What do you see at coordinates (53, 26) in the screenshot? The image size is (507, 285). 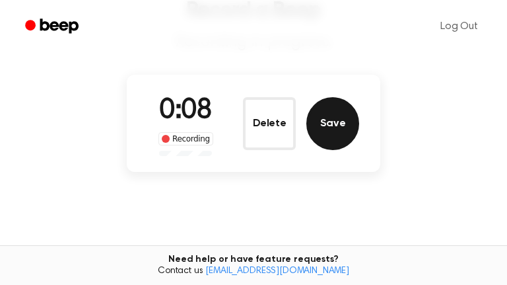 I see `a: Beep` at bounding box center [53, 26].